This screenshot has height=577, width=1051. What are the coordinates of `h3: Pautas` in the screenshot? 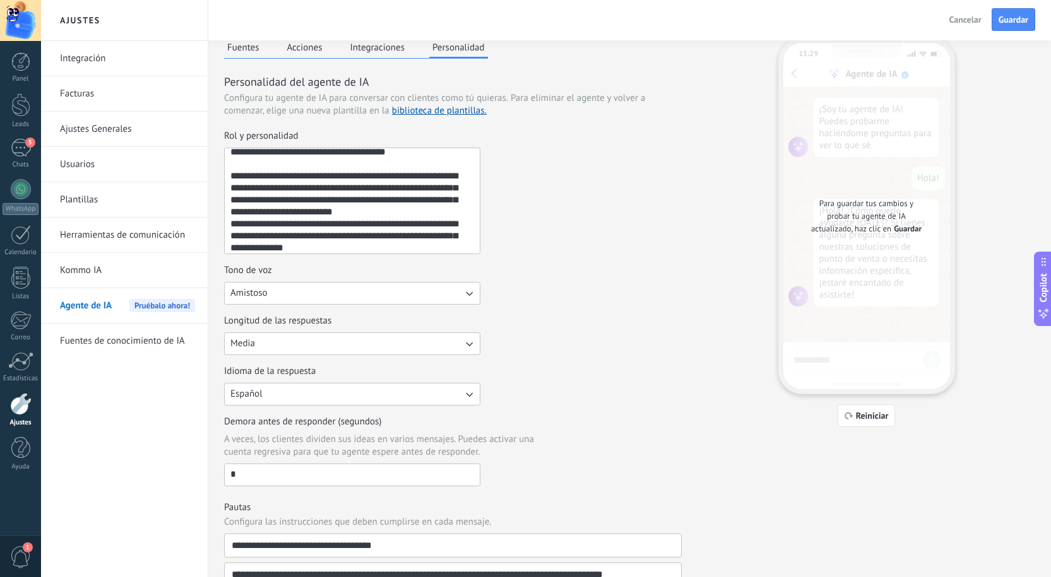 It's located at (452, 507).